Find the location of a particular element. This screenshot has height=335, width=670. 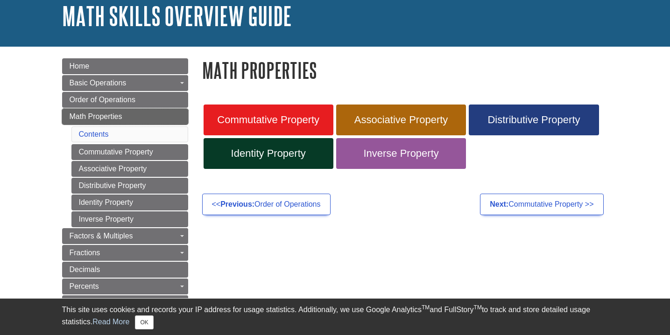

a: Basic Operations is located at coordinates (125, 83).